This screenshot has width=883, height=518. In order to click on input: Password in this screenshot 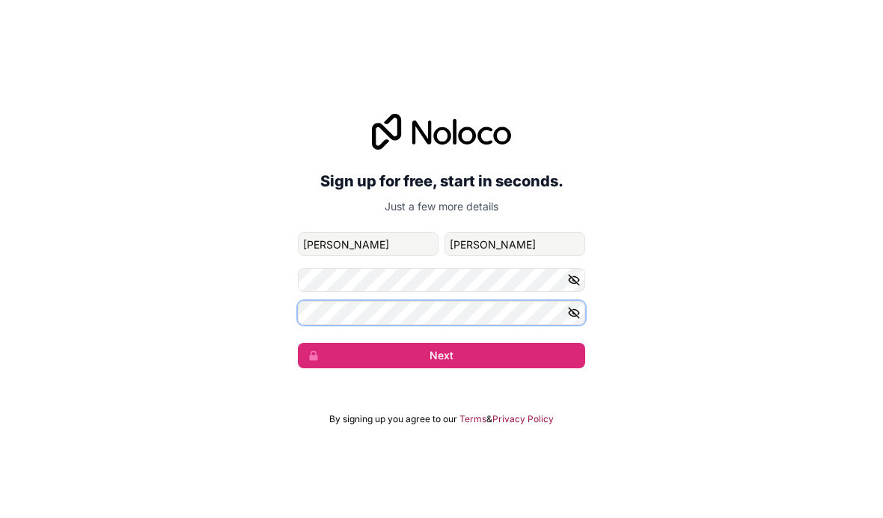, I will do `click(441, 280)`.